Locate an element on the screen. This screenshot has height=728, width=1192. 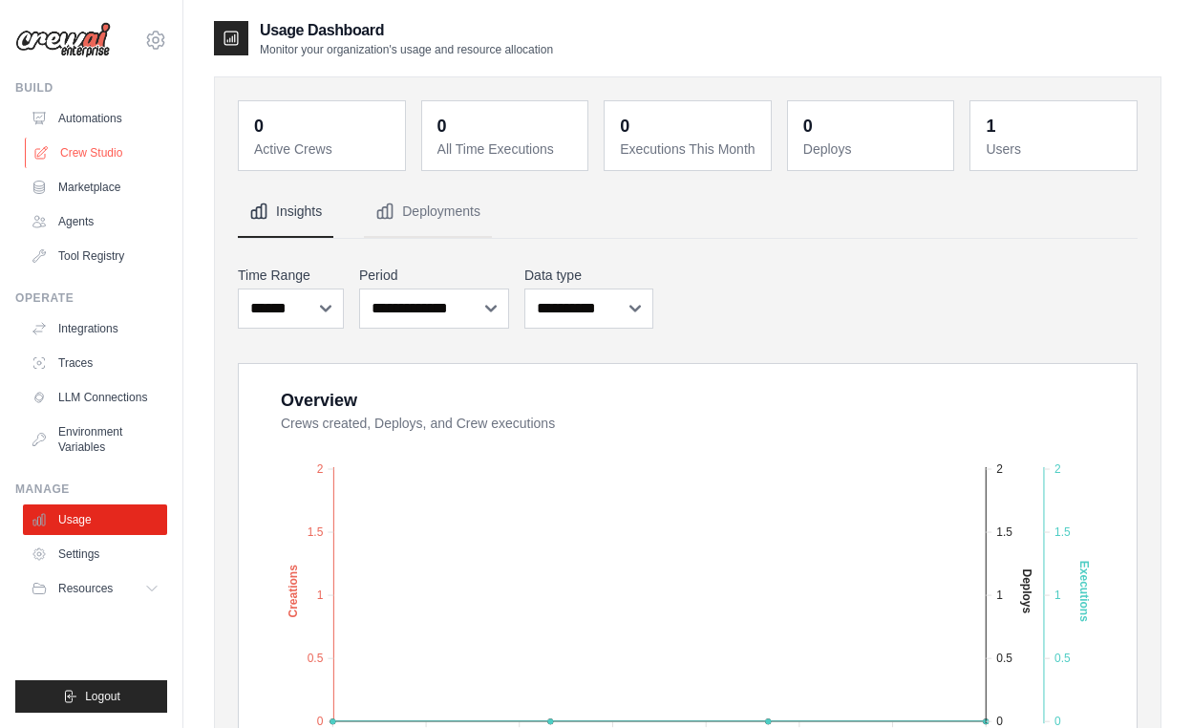
nav: Tabs is located at coordinates (688, 212).